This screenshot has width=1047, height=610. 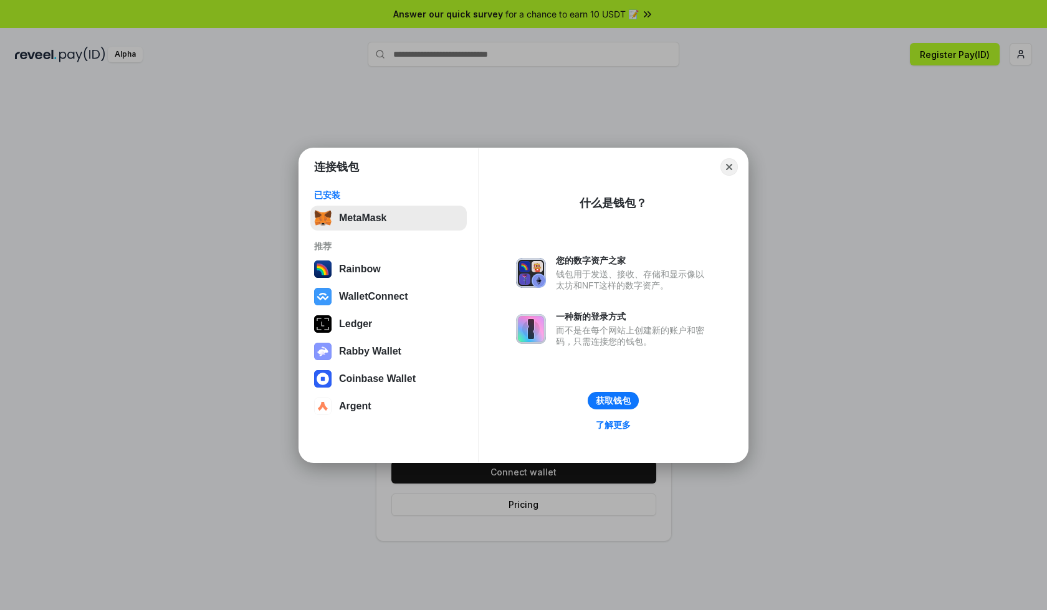 What do you see at coordinates (613, 401) in the screenshot?
I see `div: 获取钱包` at bounding box center [613, 401].